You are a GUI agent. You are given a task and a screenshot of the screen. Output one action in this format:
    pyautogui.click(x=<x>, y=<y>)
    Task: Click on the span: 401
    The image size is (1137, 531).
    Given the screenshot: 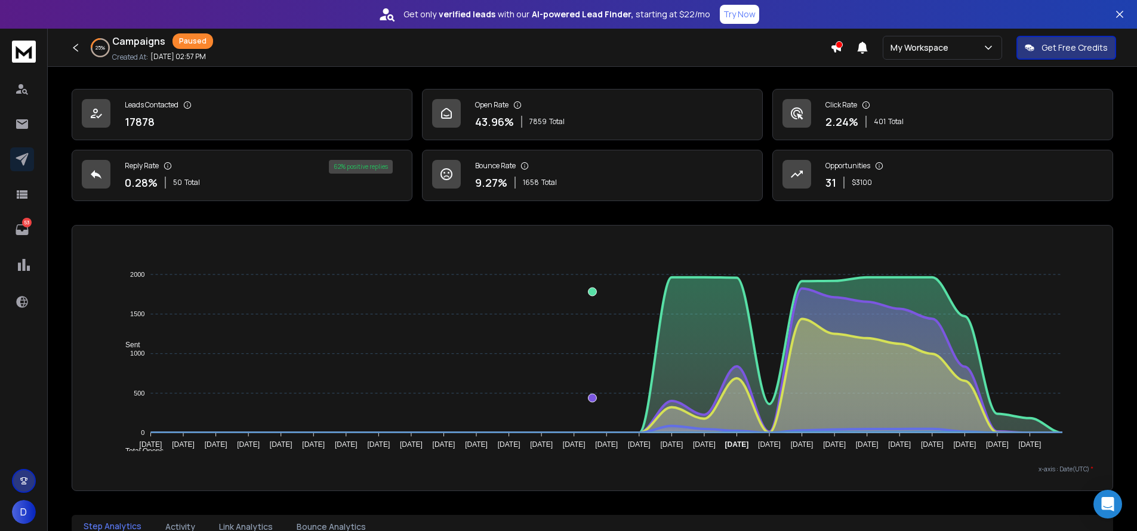 What is the action you would take?
    pyautogui.click(x=880, y=122)
    